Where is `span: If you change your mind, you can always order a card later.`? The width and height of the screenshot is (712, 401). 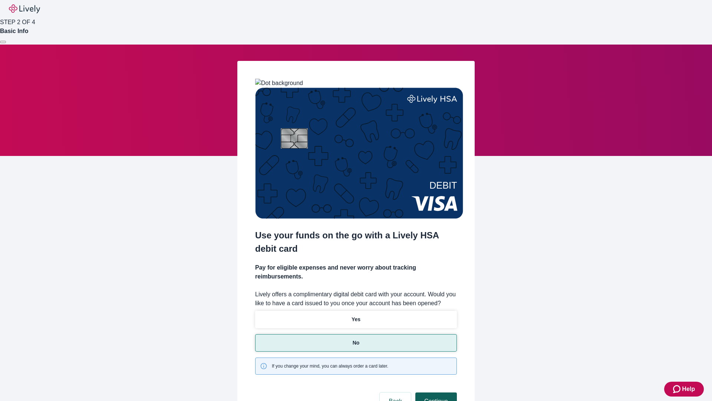
span: If you change your mind, you can always order a card later. is located at coordinates (330, 366).